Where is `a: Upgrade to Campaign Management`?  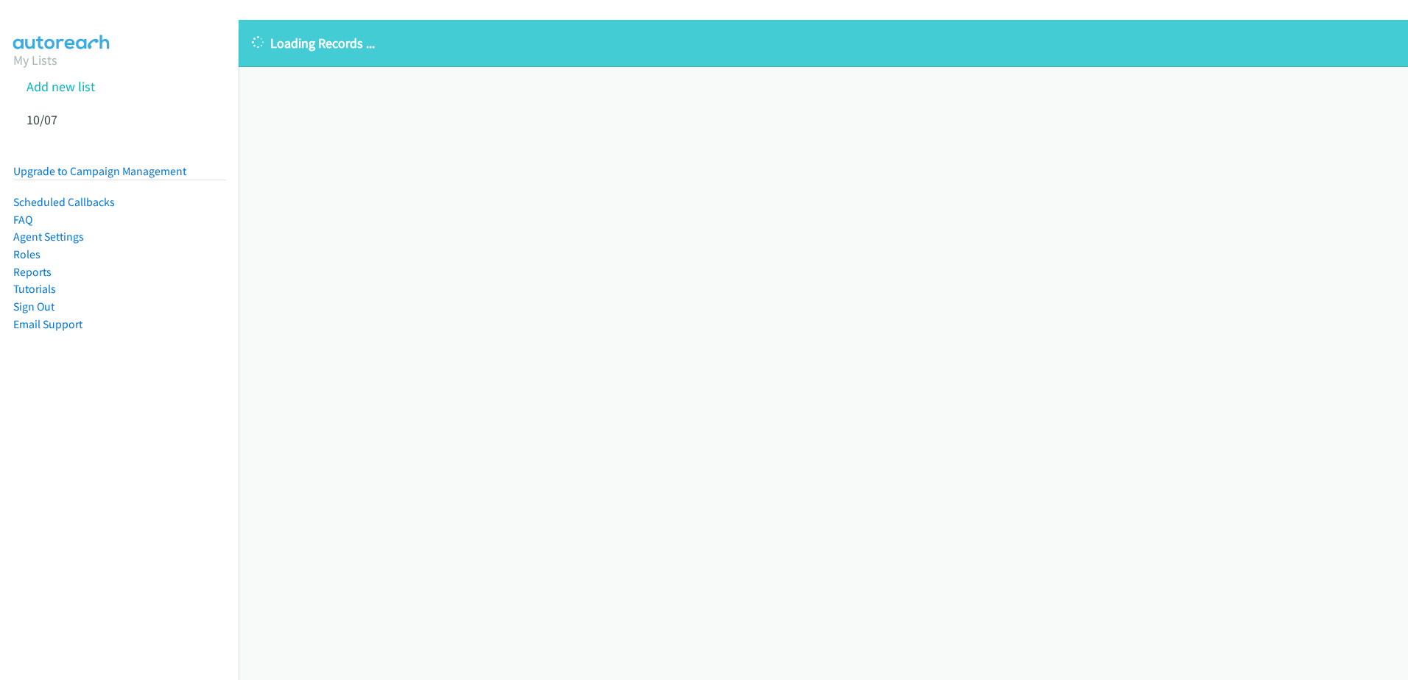
a: Upgrade to Campaign Management is located at coordinates (99, 171).